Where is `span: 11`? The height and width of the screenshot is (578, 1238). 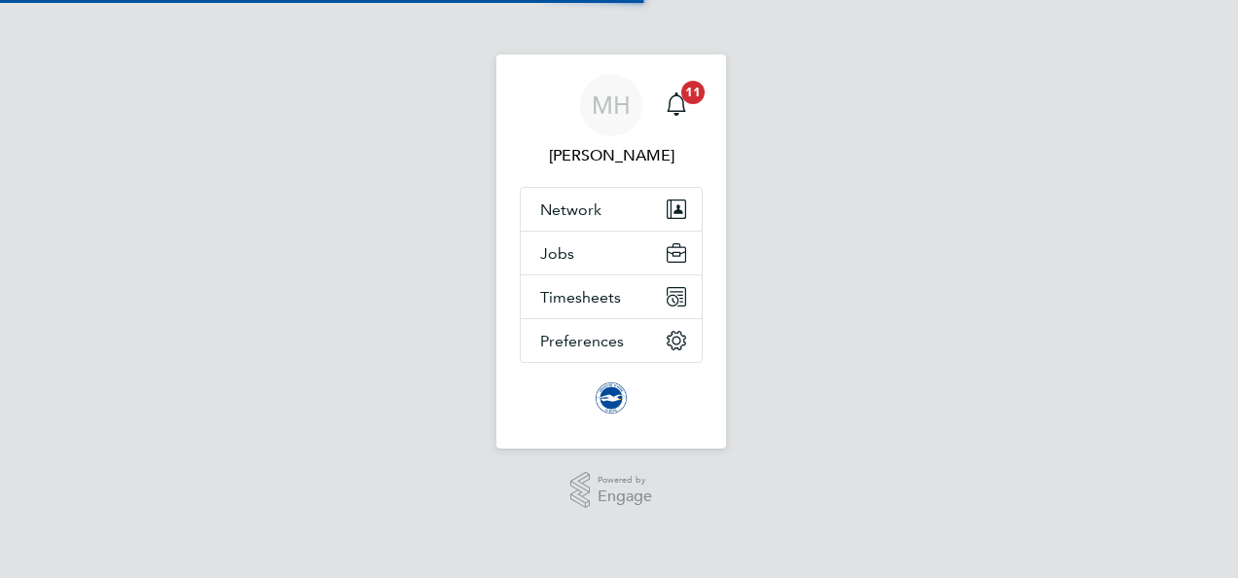
span: 11 is located at coordinates (693, 92).